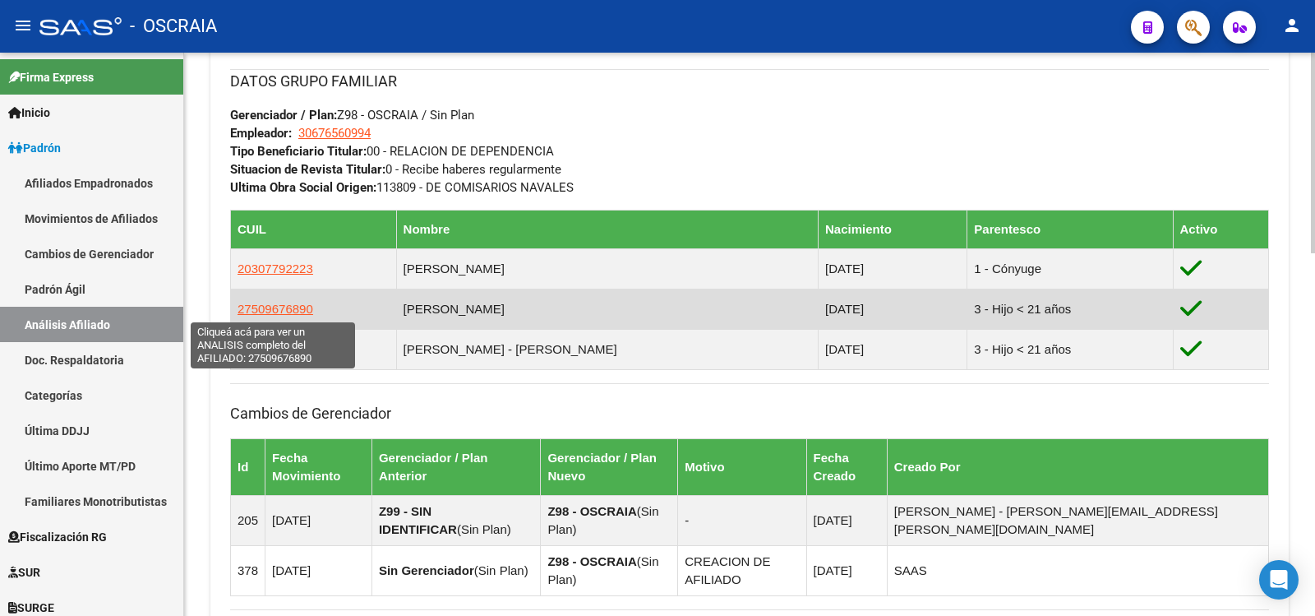 Image resolution: width=1315 pixels, height=616 pixels. I want to click on span: 27552757586, so click(275, 349).